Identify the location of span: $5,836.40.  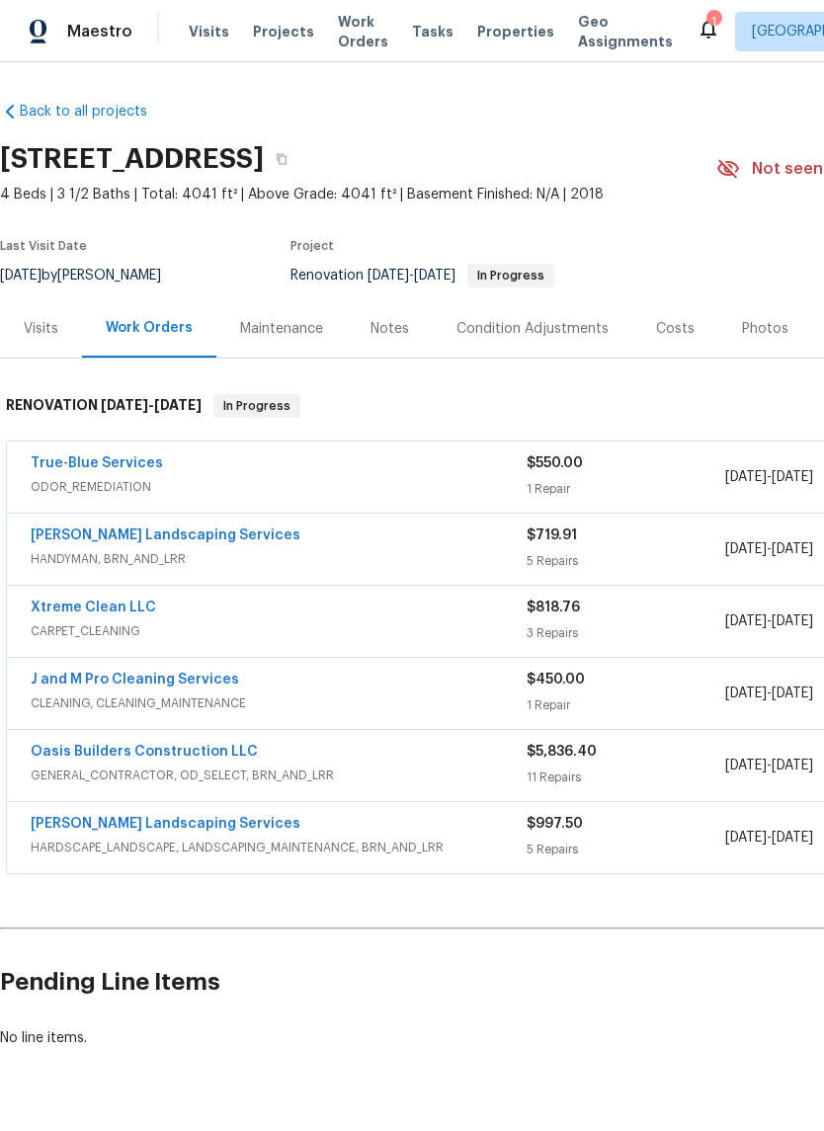
(561, 752).